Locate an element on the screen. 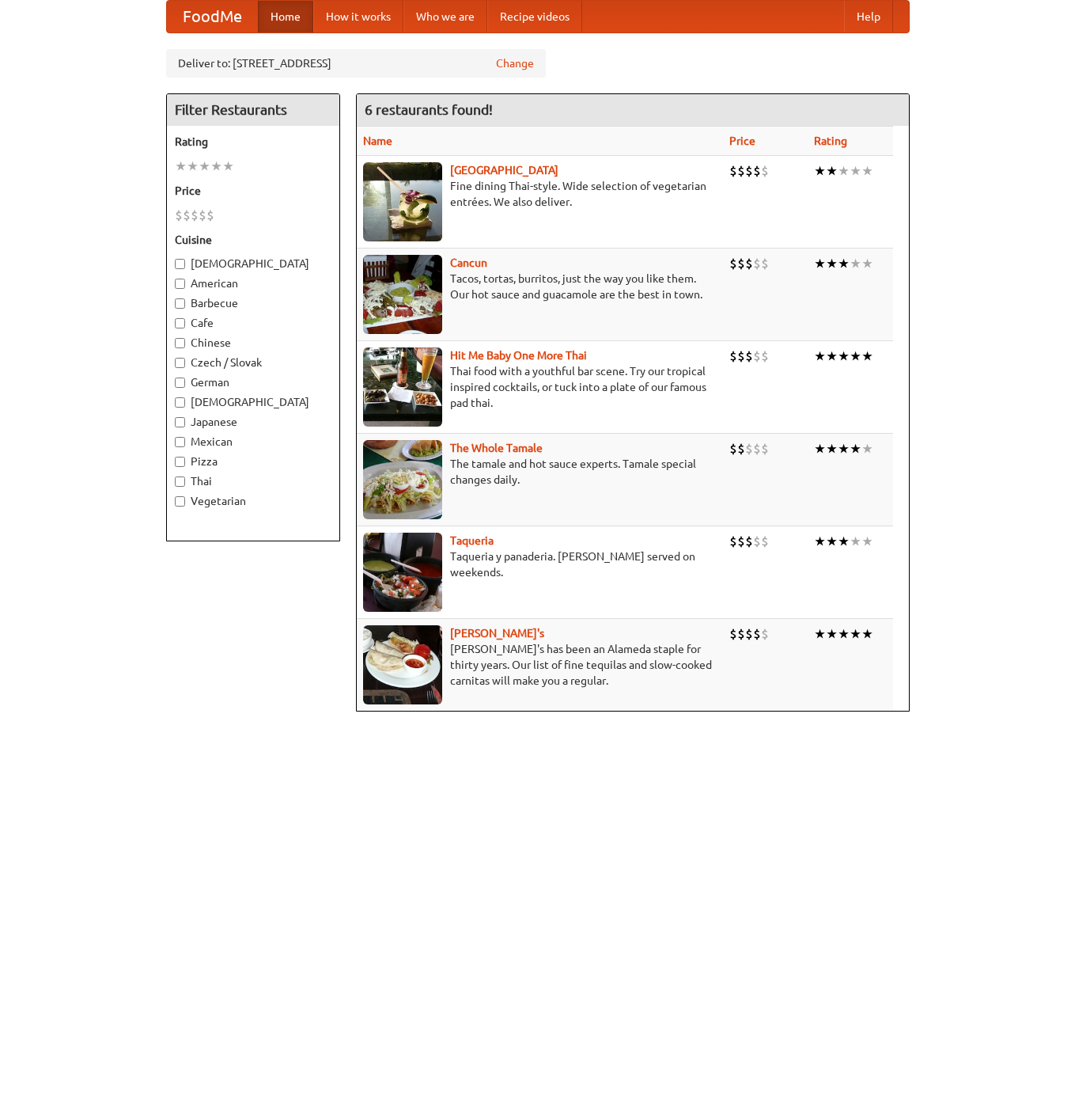  label: Cafe is located at coordinates (254, 323).